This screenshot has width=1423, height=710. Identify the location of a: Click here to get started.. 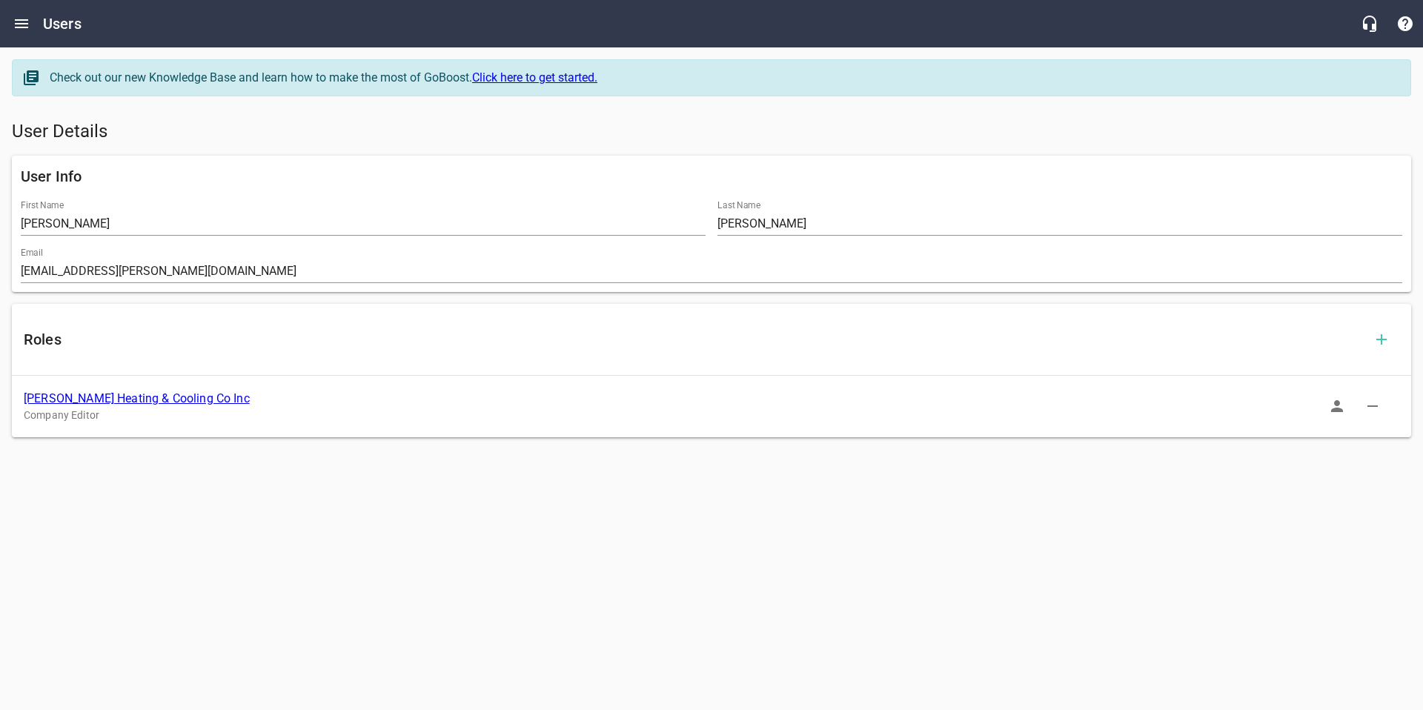
(534, 77).